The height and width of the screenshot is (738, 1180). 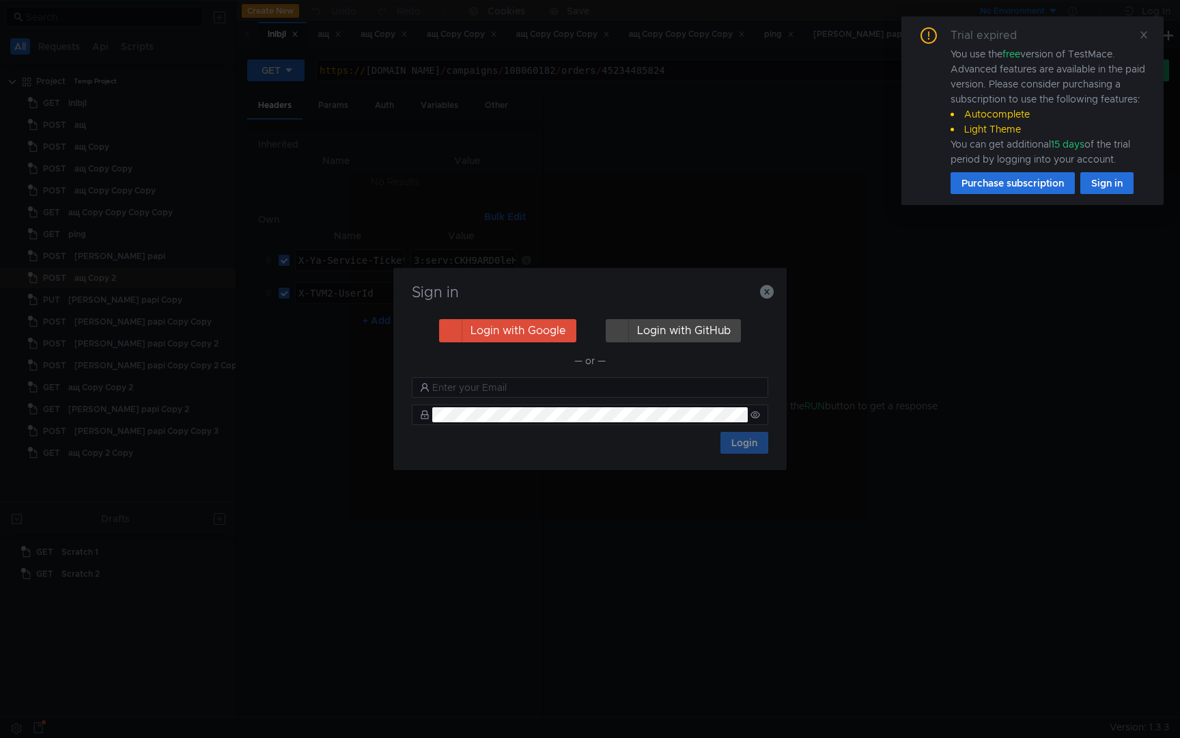 I want to click on span: free, so click(x=1011, y=54).